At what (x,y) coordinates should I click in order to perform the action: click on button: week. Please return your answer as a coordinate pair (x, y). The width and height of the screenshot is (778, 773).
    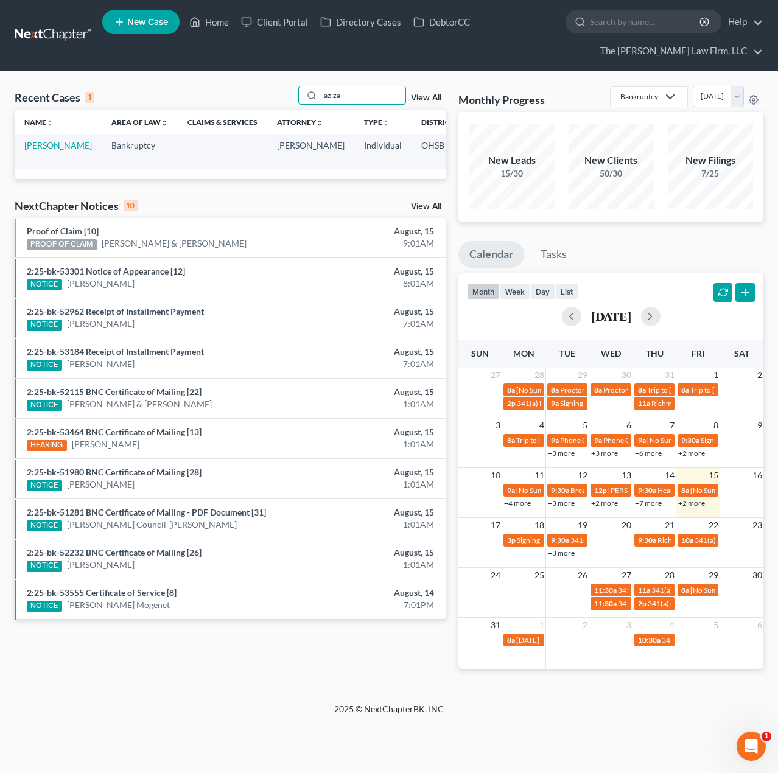
    Looking at the image, I should click on (515, 291).